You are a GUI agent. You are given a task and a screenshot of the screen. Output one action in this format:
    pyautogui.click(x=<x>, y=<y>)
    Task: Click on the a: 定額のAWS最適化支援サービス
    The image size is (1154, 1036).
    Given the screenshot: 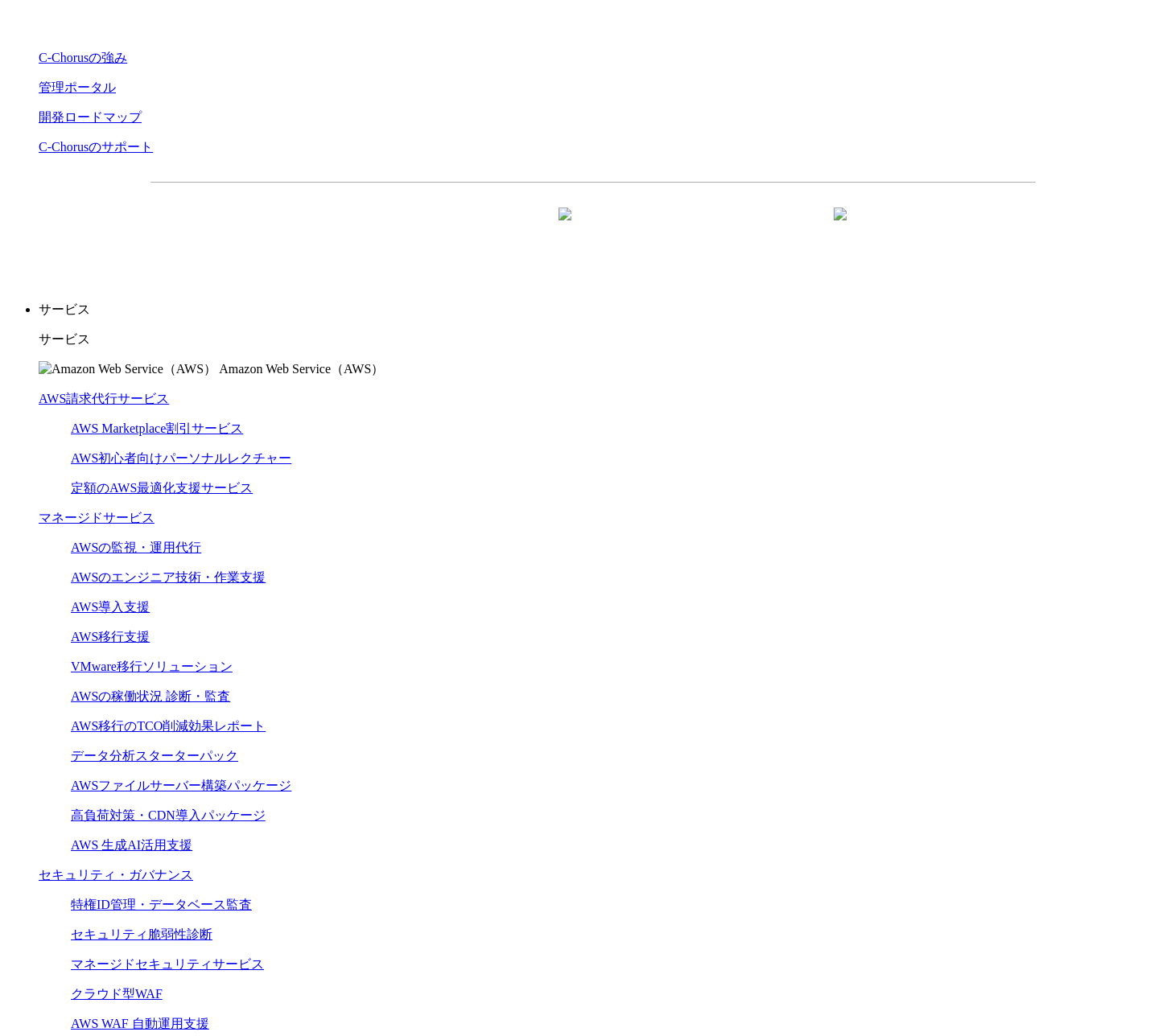 What is the action you would take?
    pyautogui.click(x=162, y=488)
    